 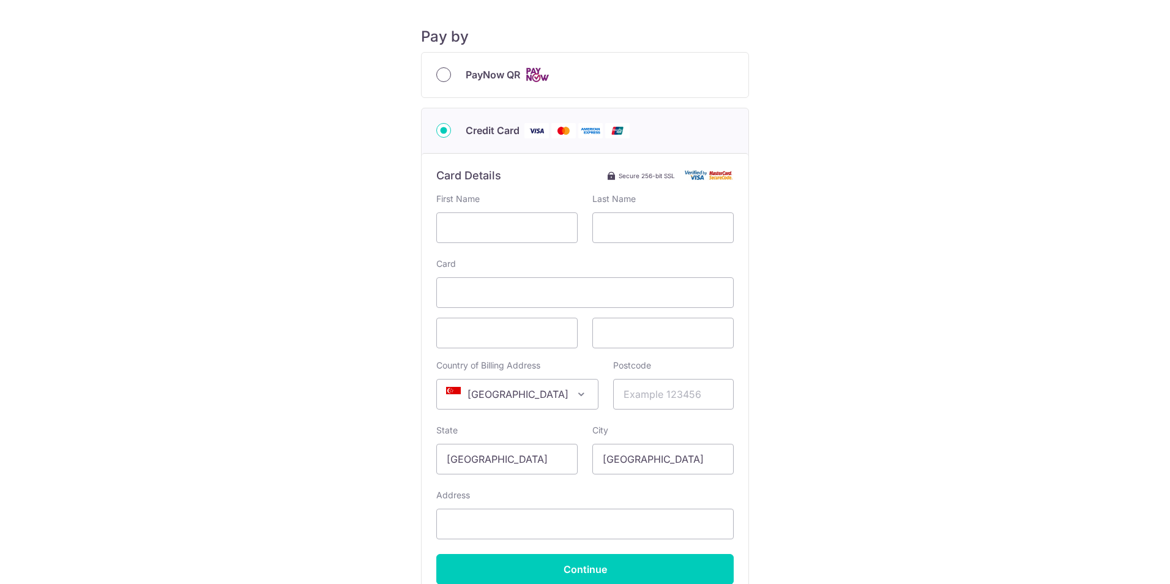 I want to click on img: Card secure, so click(x=709, y=175).